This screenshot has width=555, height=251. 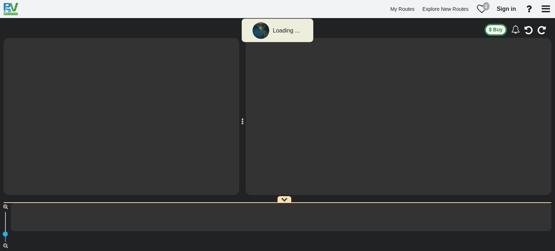 I want to click on img: RvPlanetLogo.png, so click(x=11, y=9).